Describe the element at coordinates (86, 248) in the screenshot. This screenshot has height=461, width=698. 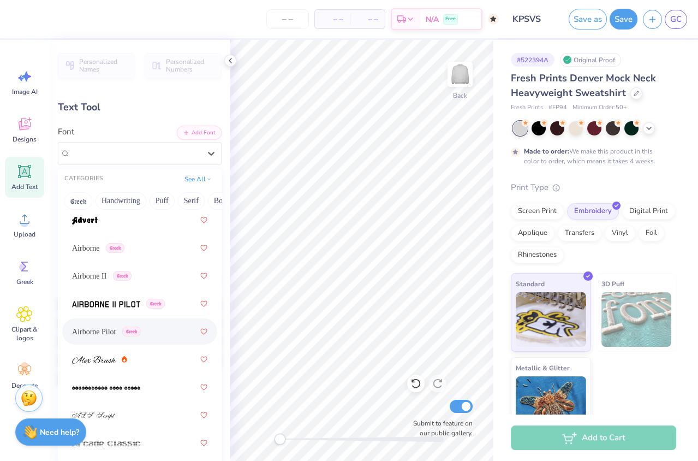
I see `span: Airborne` at that location.